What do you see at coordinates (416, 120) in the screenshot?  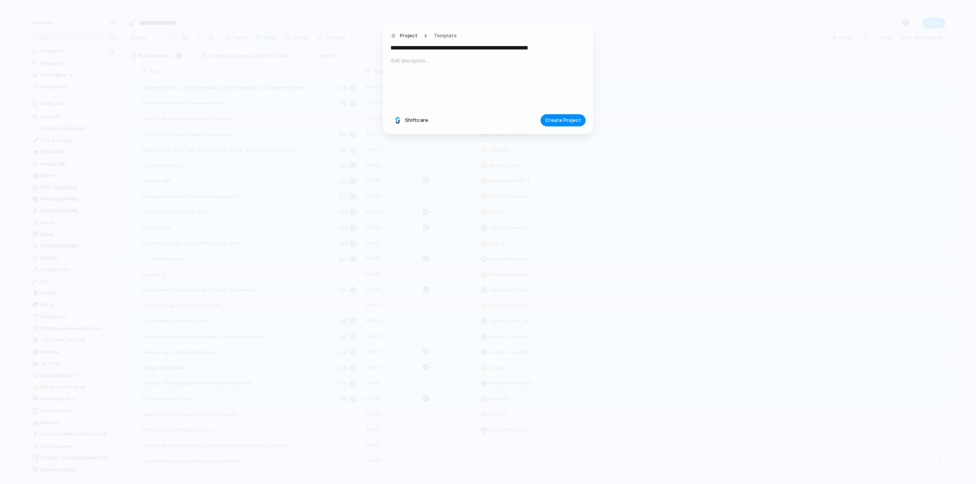 I see `span: Shiftcare` at bounding box center [416, 120].